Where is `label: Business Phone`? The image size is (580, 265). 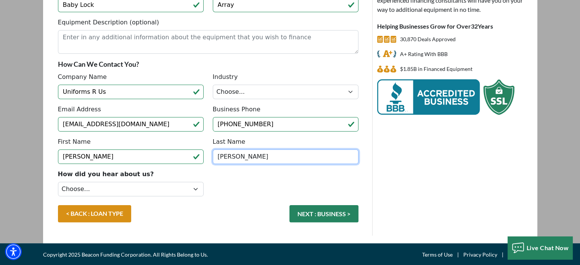 label: Business Phone is located at coordinates (237, 109).